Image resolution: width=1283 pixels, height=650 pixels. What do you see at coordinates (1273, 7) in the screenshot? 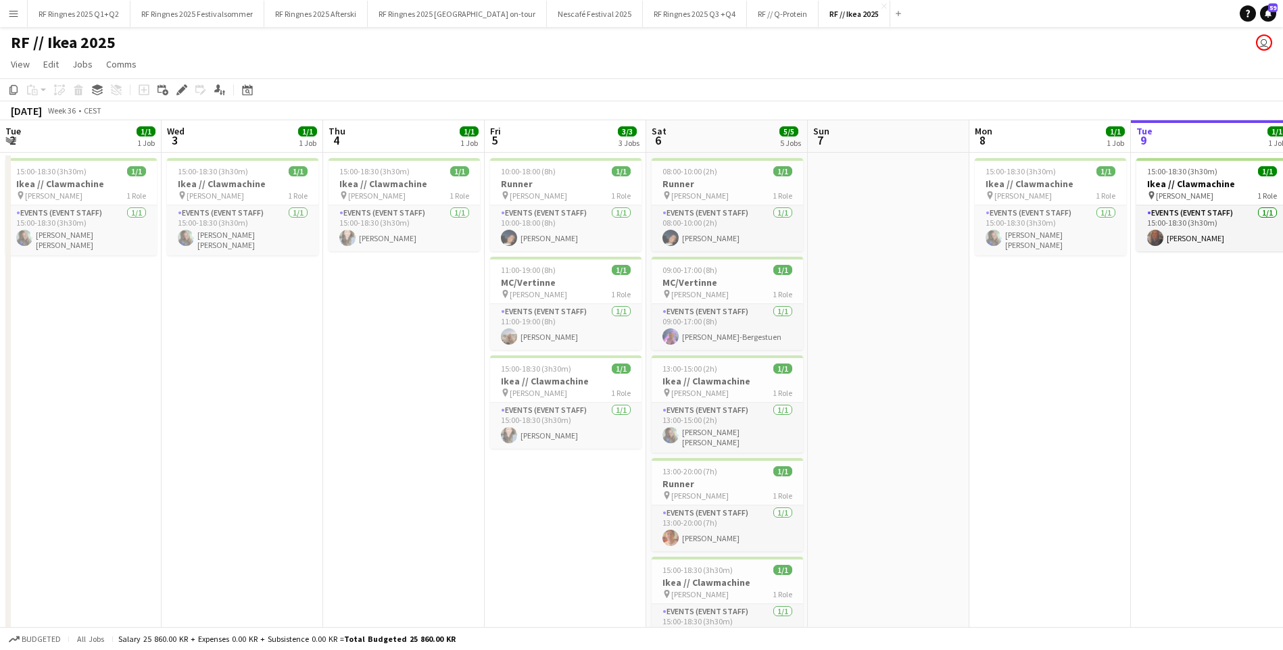
I see `span: 59` at bounding box center [1273, 7].